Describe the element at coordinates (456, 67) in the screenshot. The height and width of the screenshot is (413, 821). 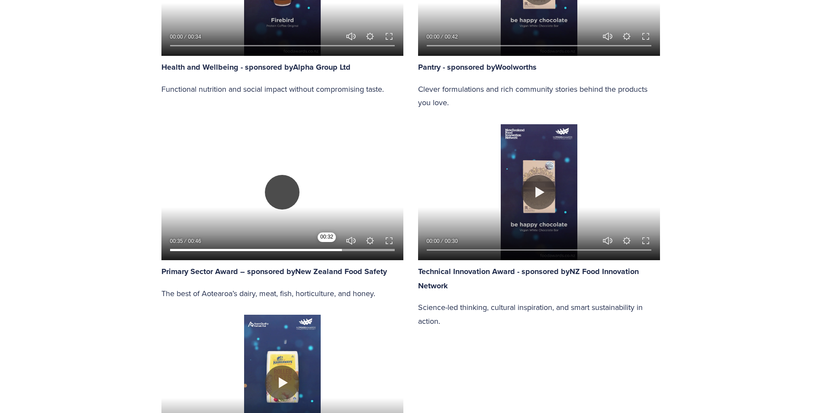
I see `strong: Pantry - sponsored by` at that location.